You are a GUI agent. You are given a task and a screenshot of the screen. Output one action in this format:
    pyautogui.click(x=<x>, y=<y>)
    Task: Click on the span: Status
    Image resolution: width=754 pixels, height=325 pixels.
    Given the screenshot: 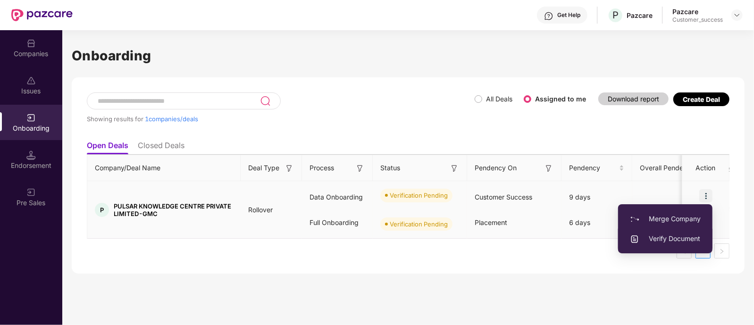 What is the action you would take?
    pyautogui.click(x=390, y=168)
    